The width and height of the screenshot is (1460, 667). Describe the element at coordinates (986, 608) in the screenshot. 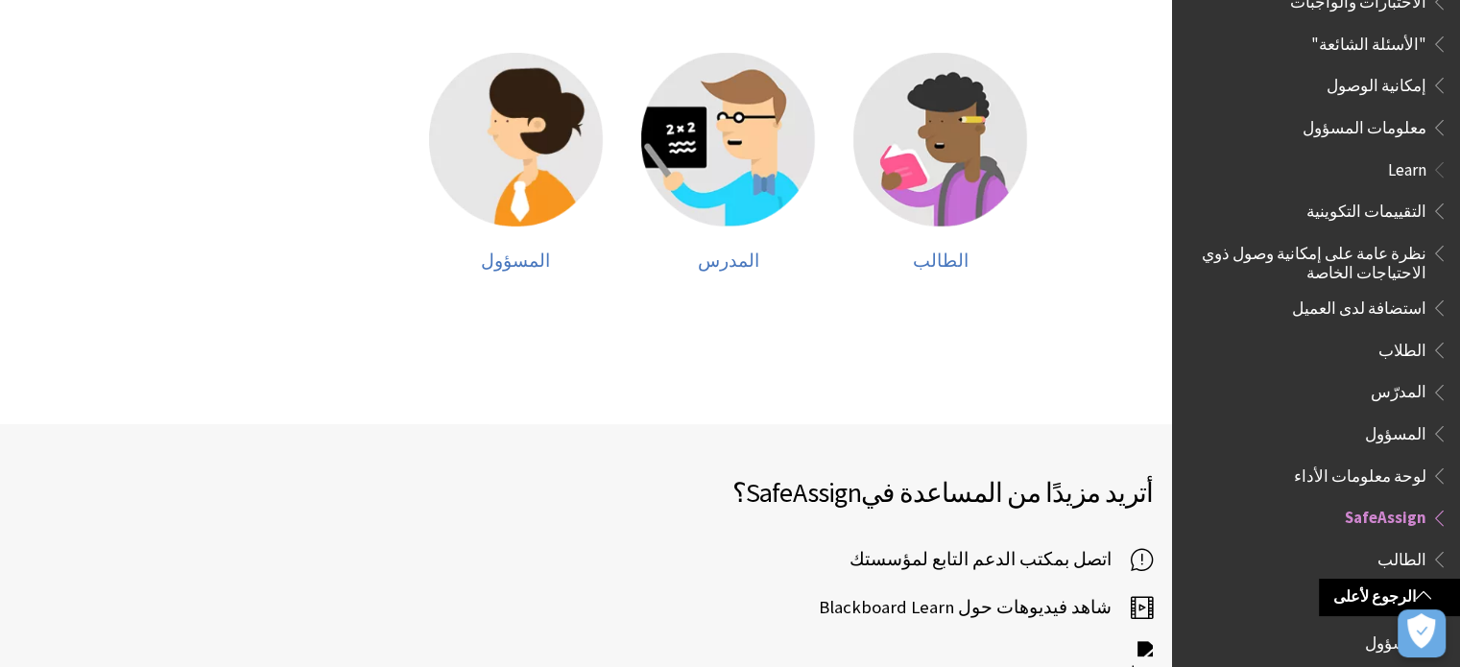

I see `a: شاهد فيديوهات حول Blackboard Learn` at that location.